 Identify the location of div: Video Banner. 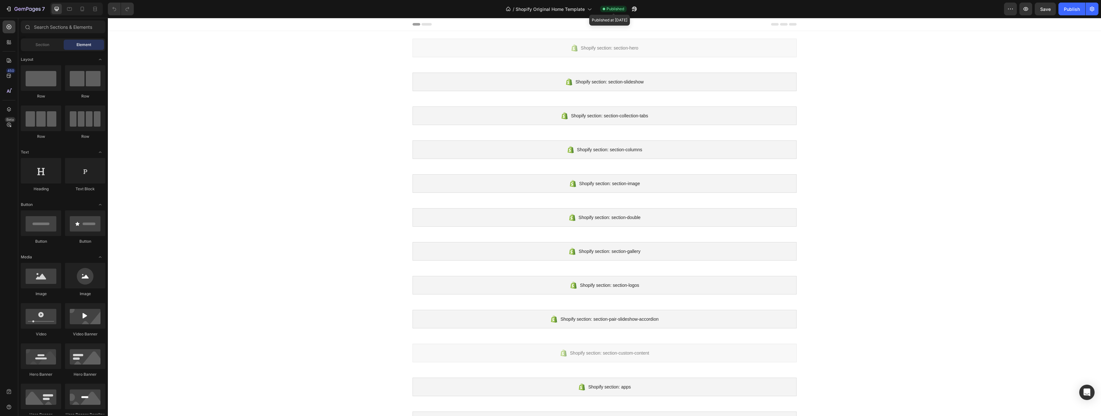
(85, 334).